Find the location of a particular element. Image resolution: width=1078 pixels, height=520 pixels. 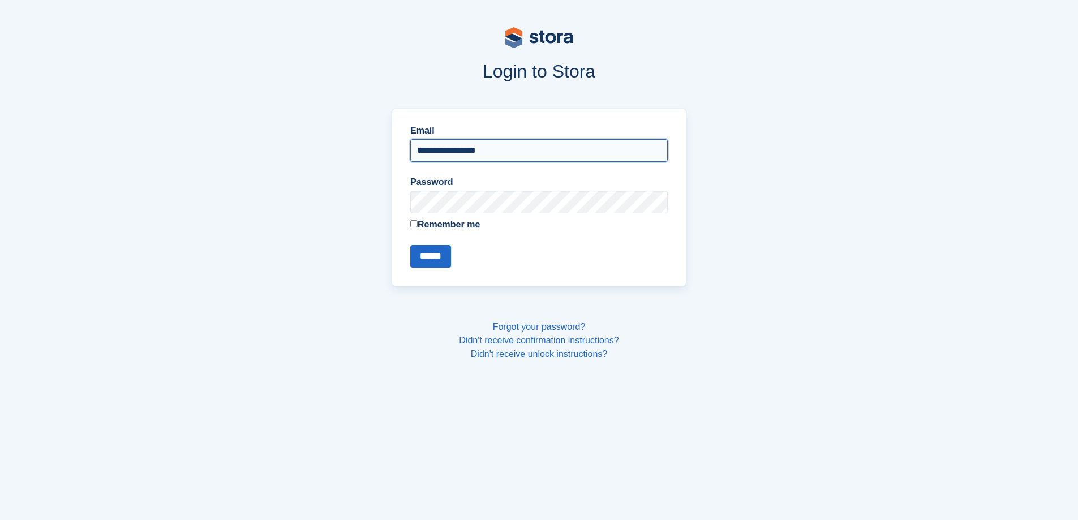

h1: Login to Stora is located at coordinates (539, 71).